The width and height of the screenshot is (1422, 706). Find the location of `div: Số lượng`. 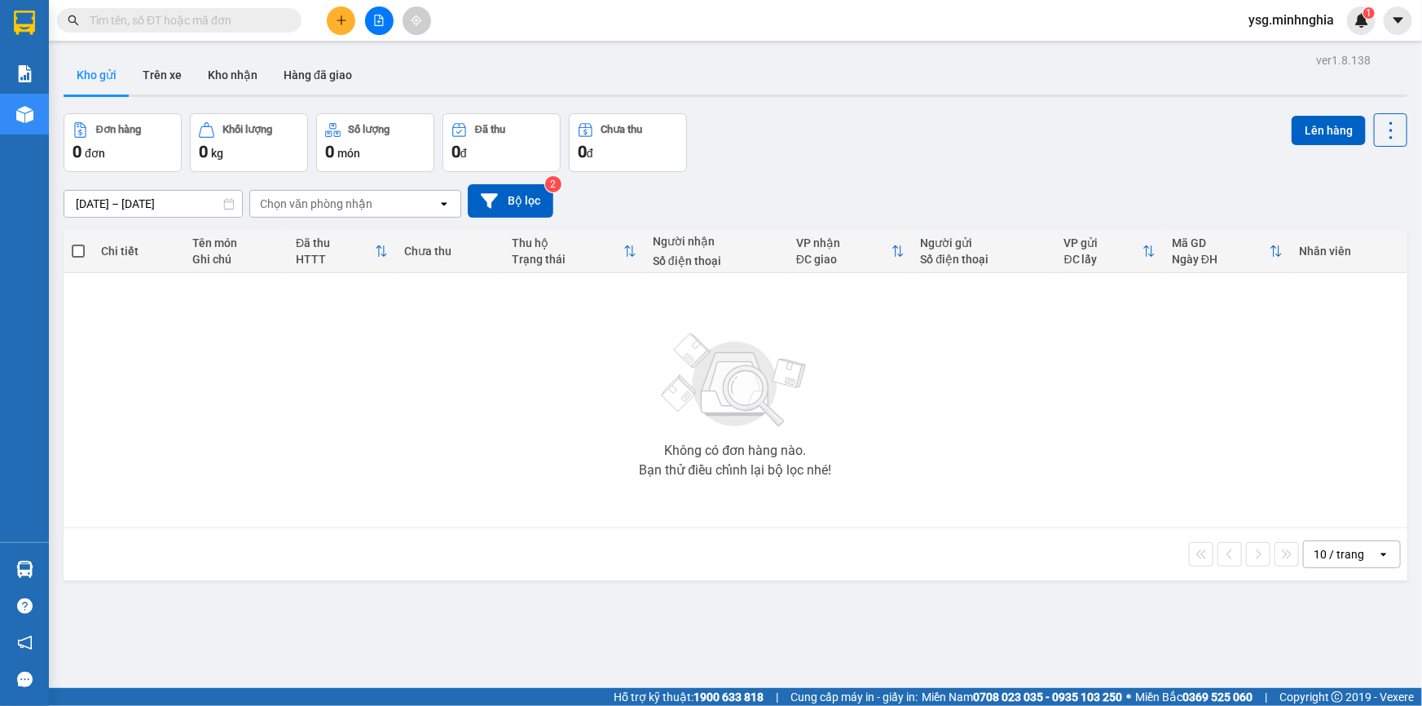

div: Số lượng is located at coordinates (369, 130).